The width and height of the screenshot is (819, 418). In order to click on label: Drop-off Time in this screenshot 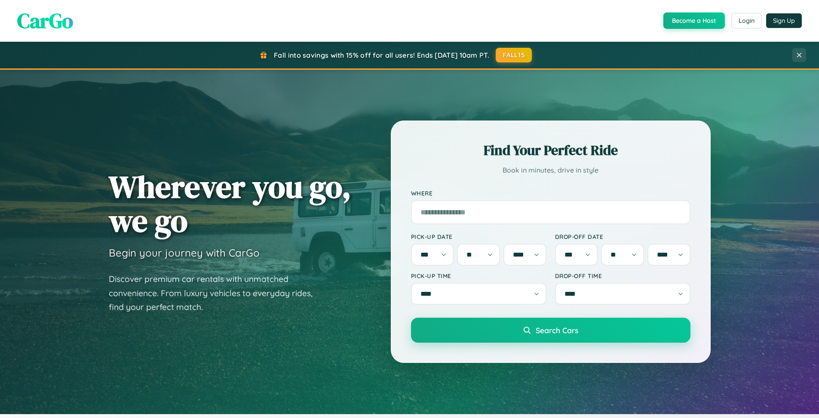, I will do `click(623, 275)`.